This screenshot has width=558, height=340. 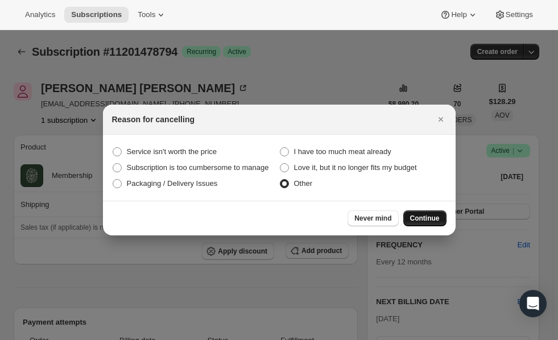 What do you see at coordinates (519, 15) in the screenshot?
I see `span: Settings` at bounding box center [519, 15].